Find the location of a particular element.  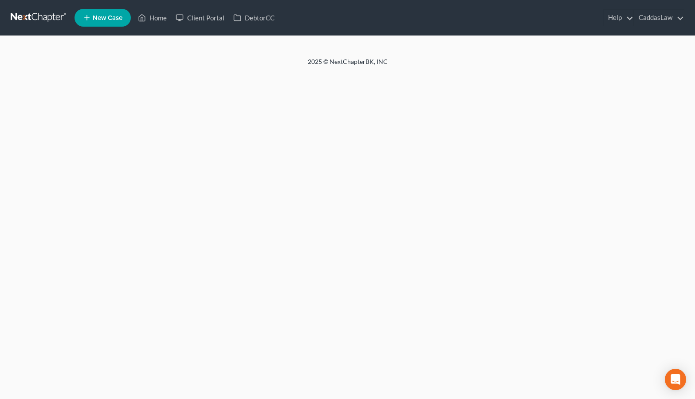

div: 2025 © NextChapterBK, INC is located at coordinates (348, 65).